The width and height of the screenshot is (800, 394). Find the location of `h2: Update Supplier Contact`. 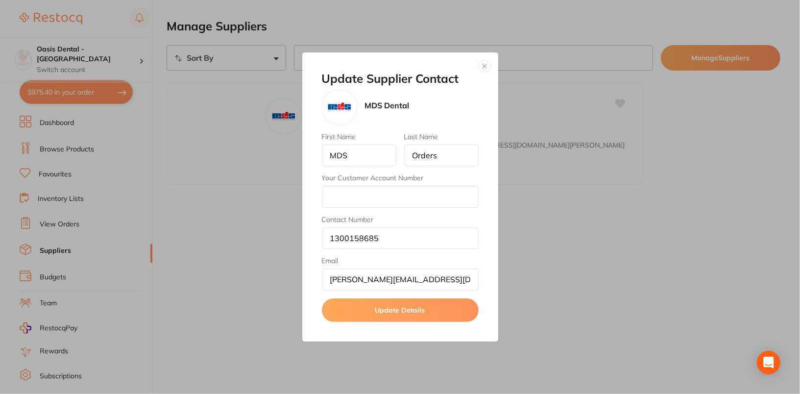

h2: Update Supplier Contact is located at coordinates (400, 79).